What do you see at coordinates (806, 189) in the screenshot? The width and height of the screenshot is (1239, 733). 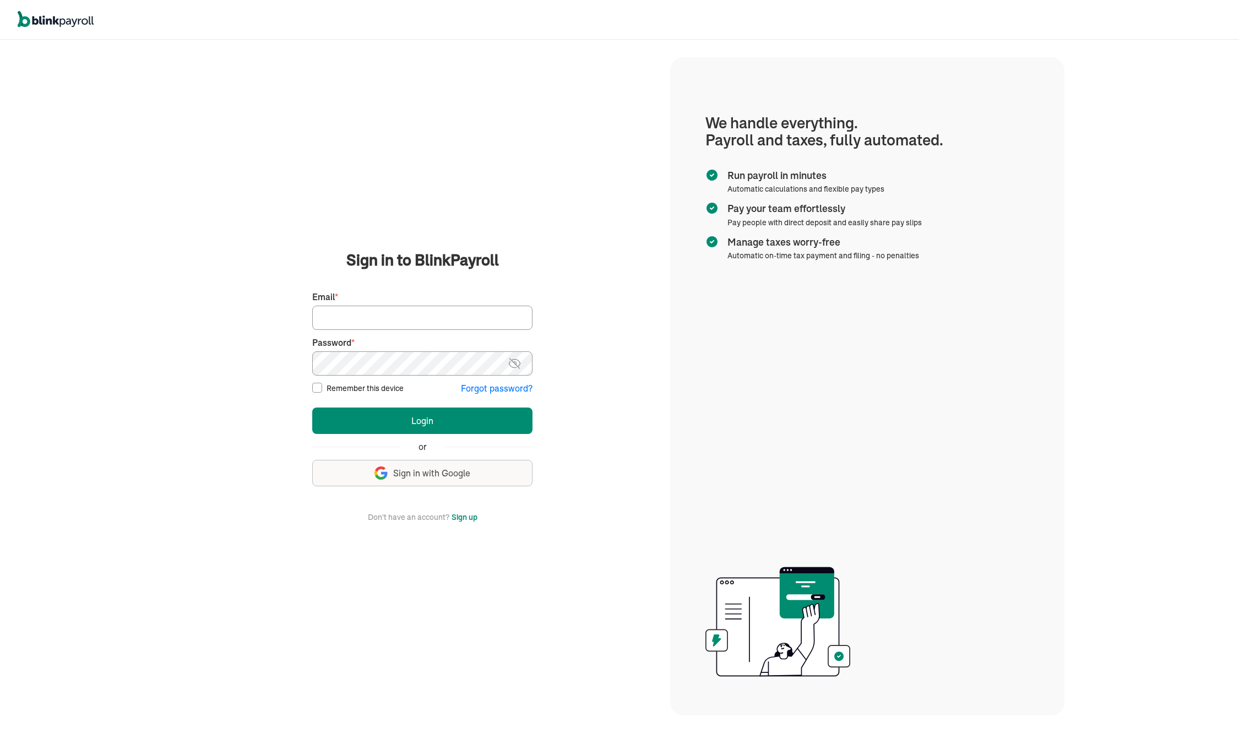 I see `span: Automatic calculations and flexible pay types` at bounding box center [806, 189].